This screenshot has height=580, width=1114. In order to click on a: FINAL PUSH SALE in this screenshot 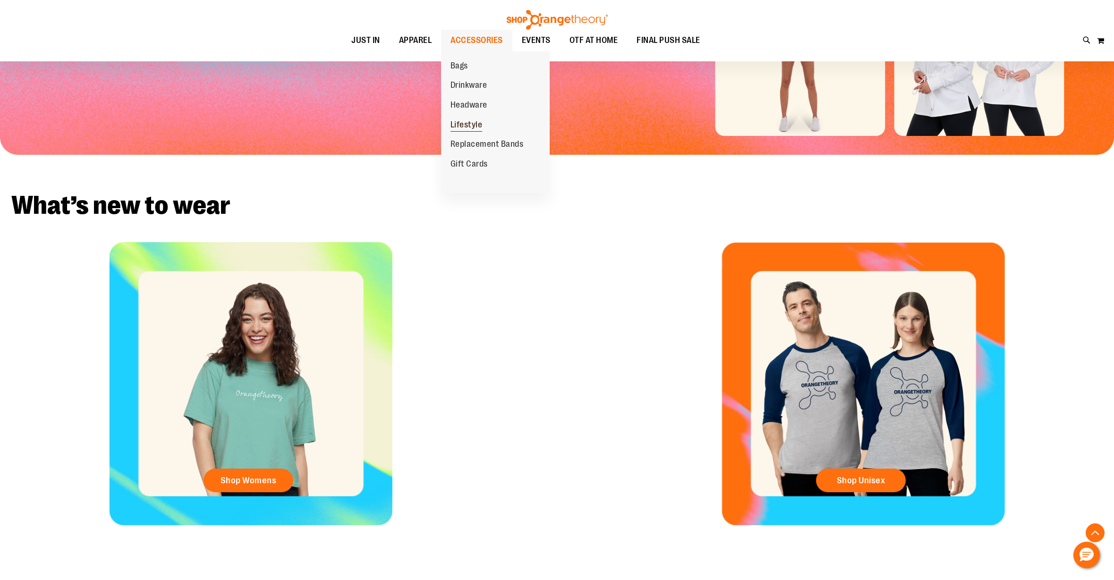, I will do `click(668, 41)`.